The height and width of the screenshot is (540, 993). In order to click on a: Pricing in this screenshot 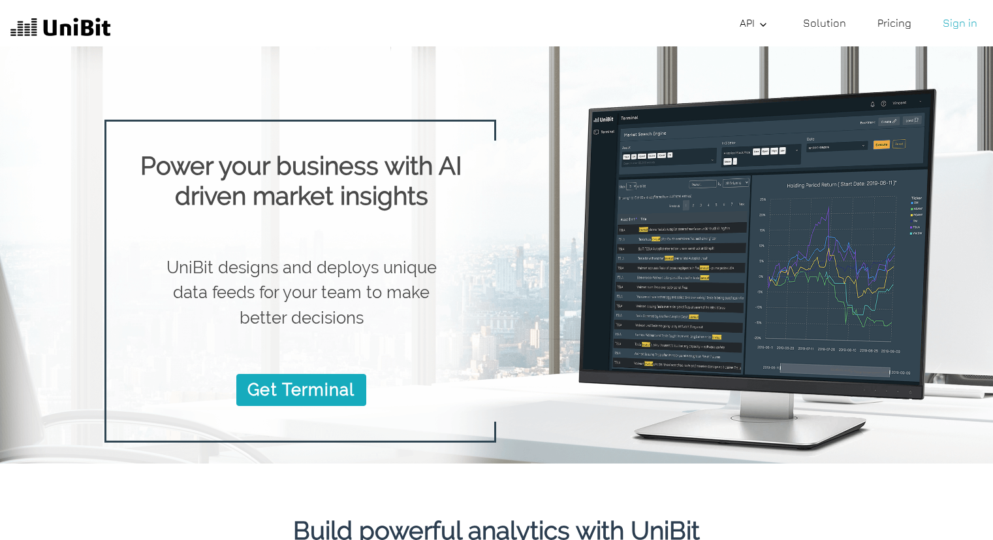, I will do `click(895, 23)`.